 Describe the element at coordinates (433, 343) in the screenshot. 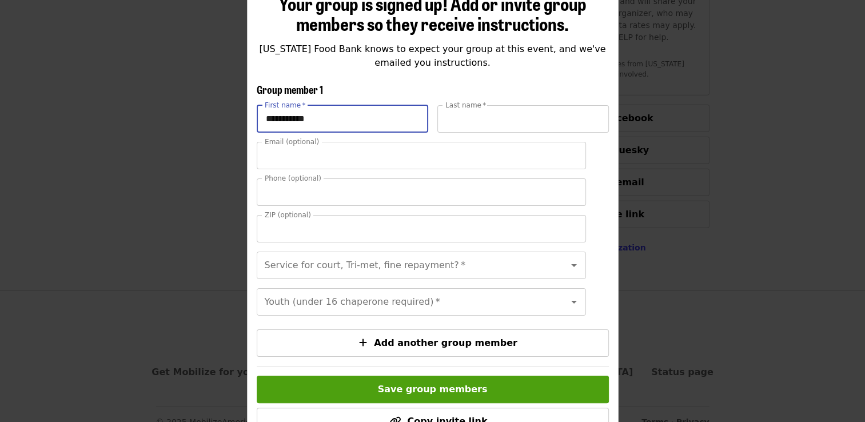

I see `button: Add another group member` at that location.